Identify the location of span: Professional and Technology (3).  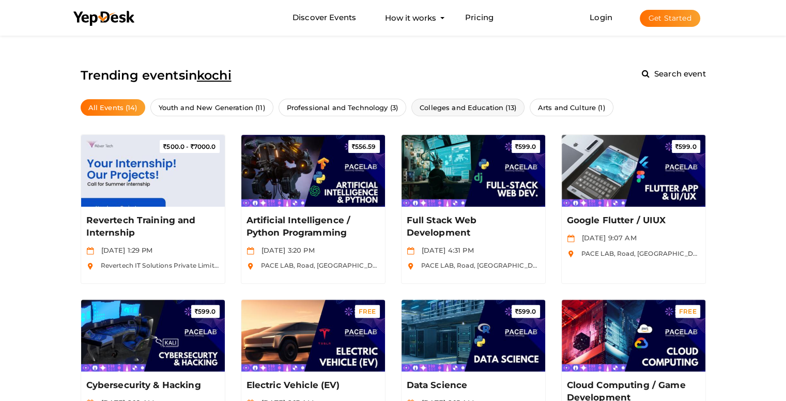
(342, 107).